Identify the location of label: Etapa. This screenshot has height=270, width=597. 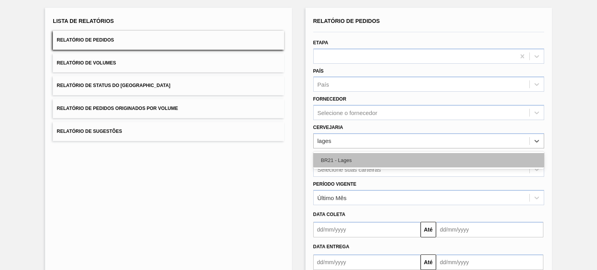
(320, 43).